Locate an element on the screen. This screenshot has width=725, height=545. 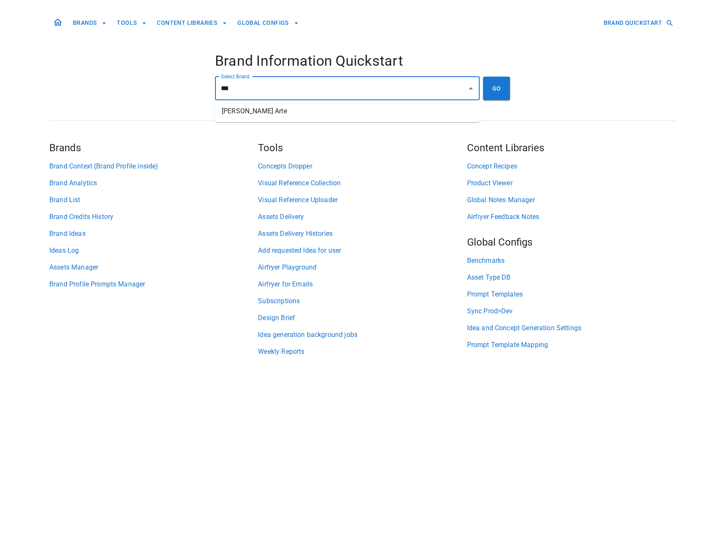
h5: Brands is located at coordinates (153, 148).